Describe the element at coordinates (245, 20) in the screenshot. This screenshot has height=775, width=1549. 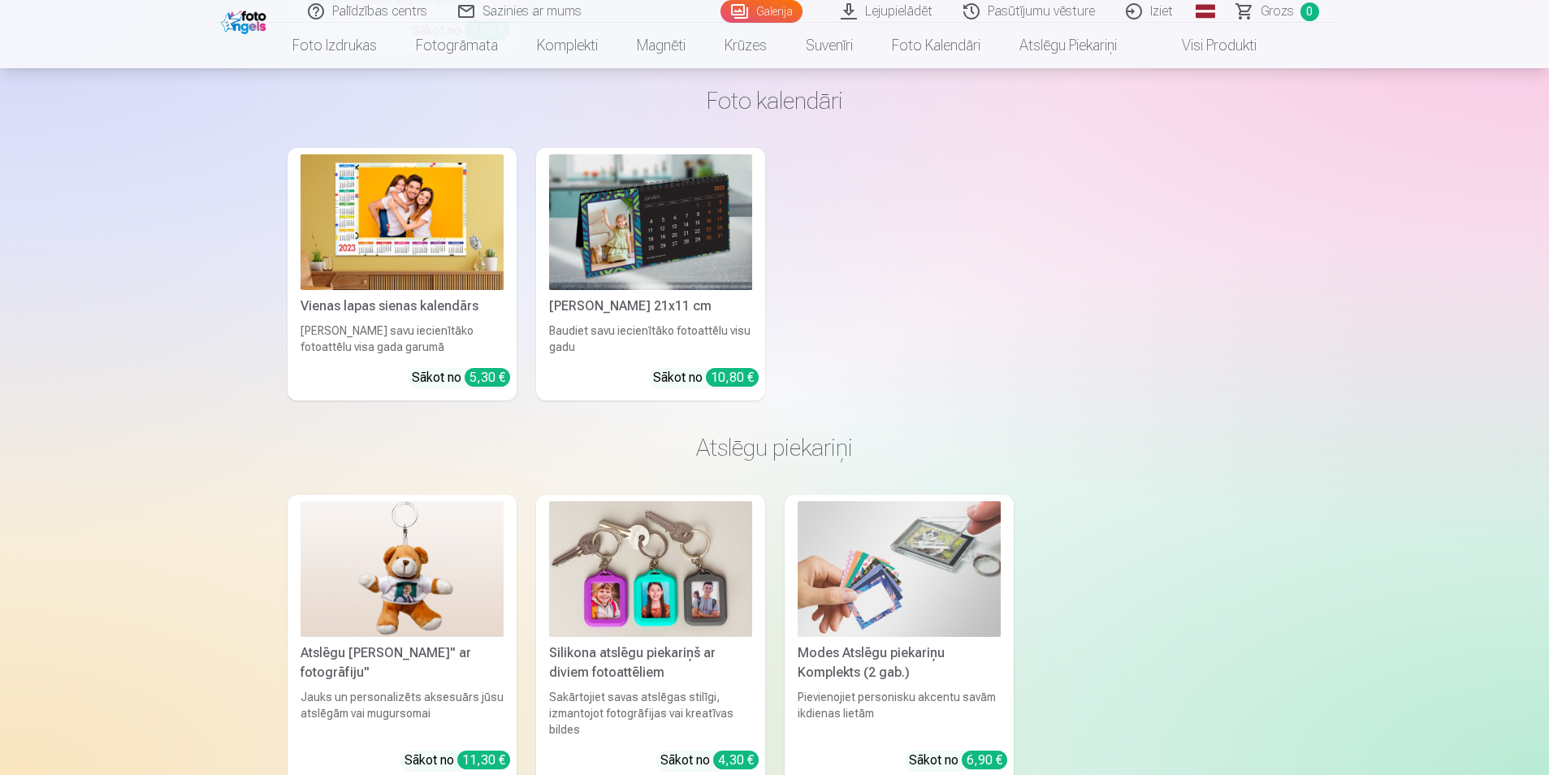
I see `img: /fa1` at that location.